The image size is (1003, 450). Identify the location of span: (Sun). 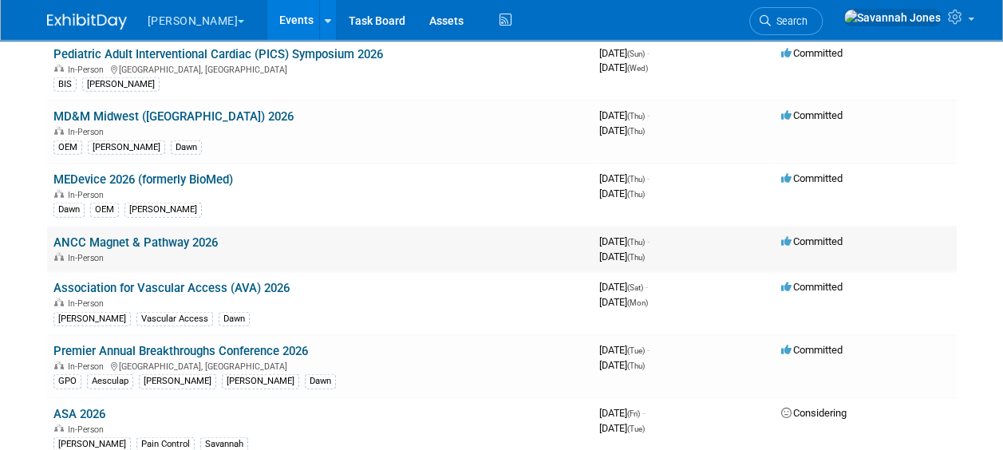
(636, 53).